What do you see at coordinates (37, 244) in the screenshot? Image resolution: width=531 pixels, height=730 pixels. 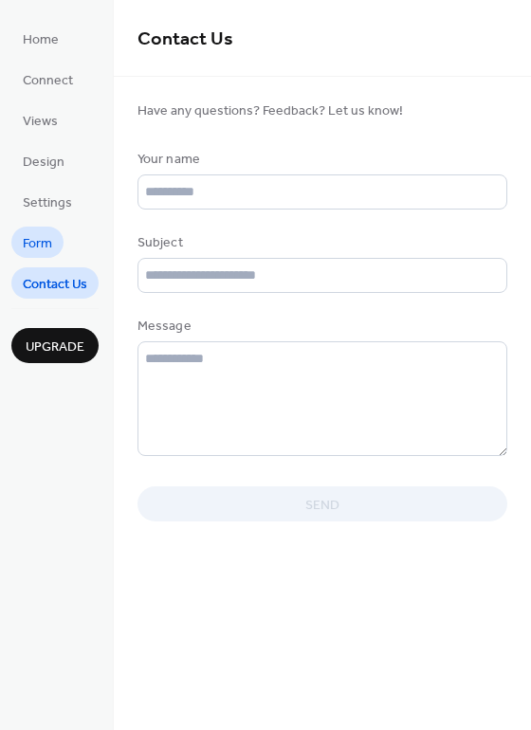 I see `span: Form` at bounding box center [37, 244].